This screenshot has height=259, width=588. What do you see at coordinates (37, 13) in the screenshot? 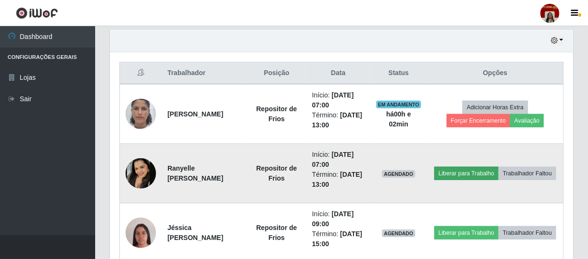
I see `img: CoreUI Logo` at bounding box center [37, 13].